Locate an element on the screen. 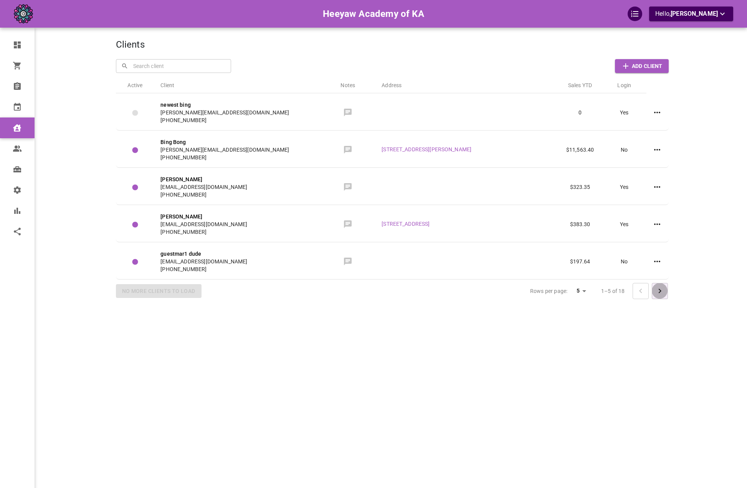  img: company-logo is located at coordinates (23, 14).